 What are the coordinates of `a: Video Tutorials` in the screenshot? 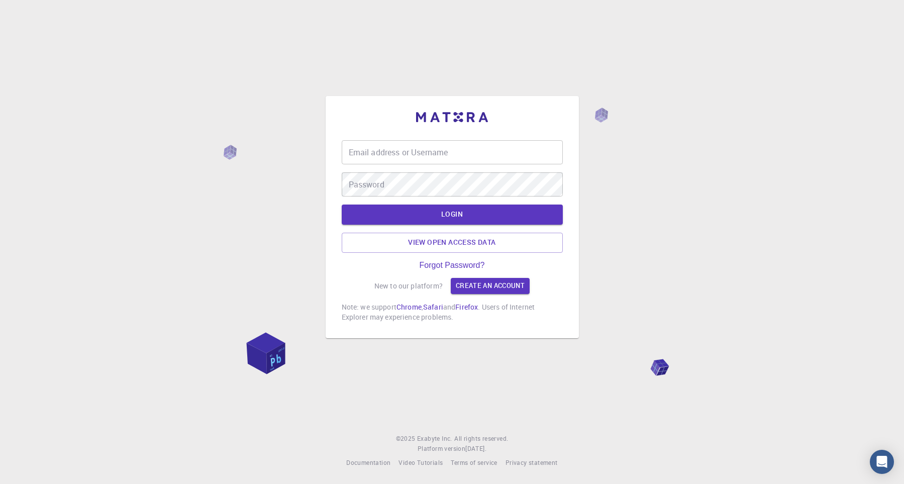 It's located at (421, 463).